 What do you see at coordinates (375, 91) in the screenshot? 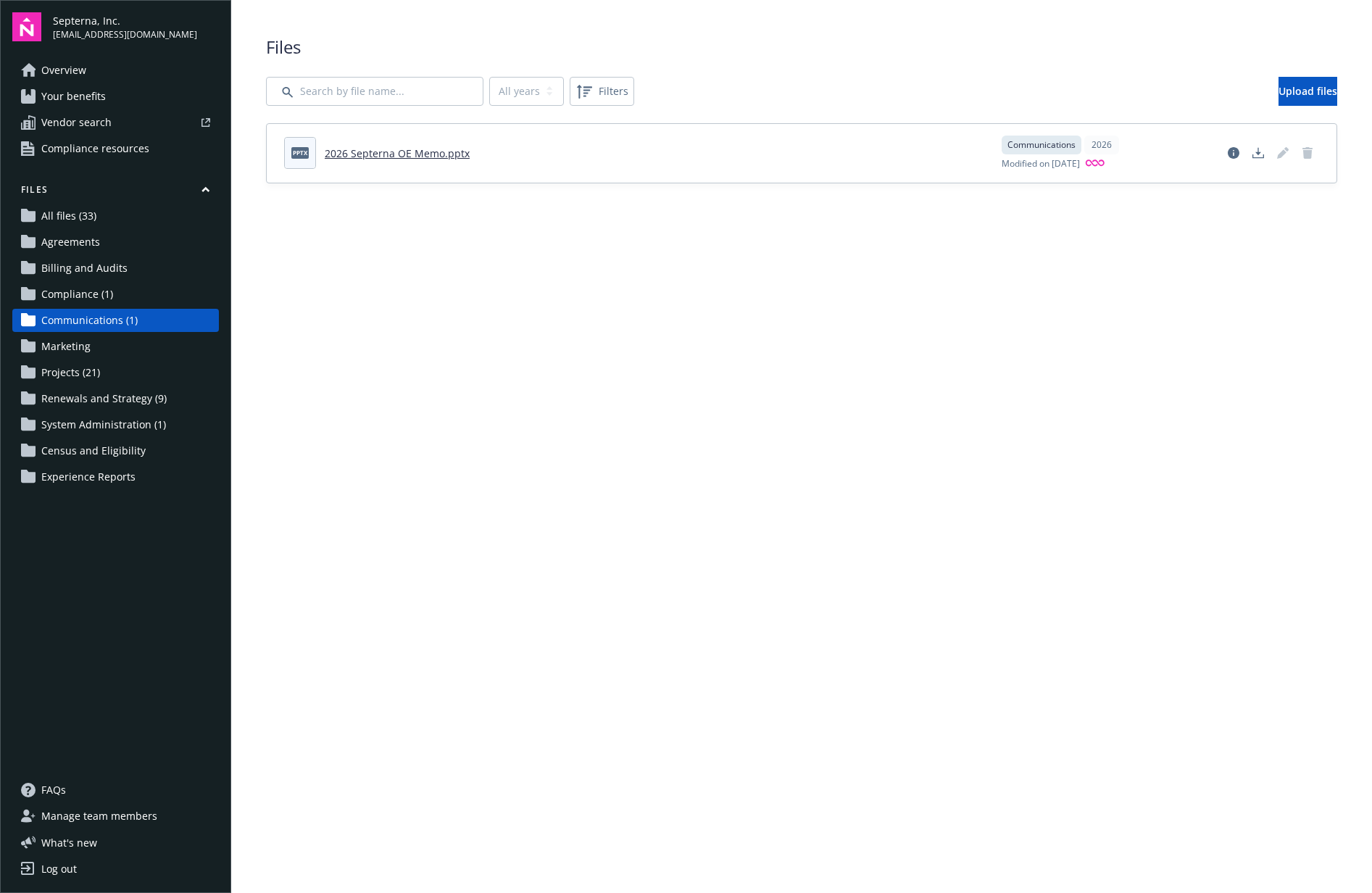
I see `input: Search by file name...` at bounding box center [375, 91].